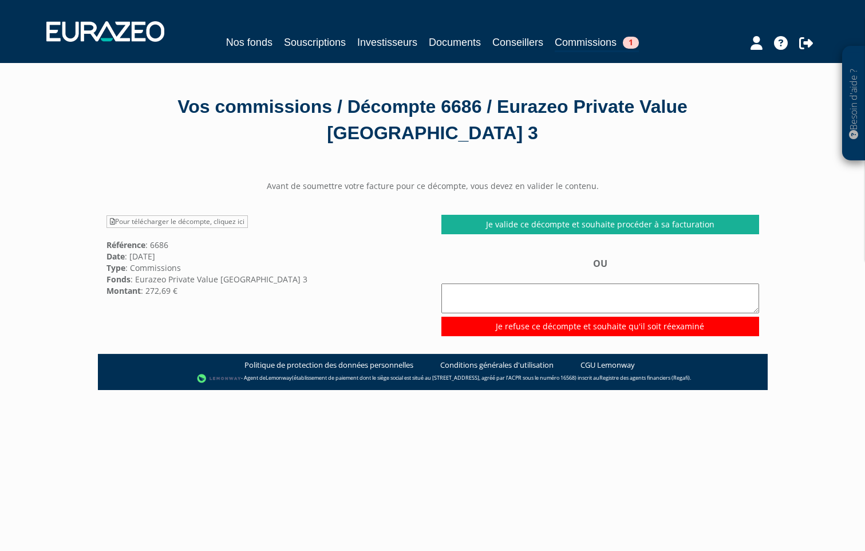 The width and height of the screenshot is (865, 551). Describe the element at coordinates (433, 186) in the screenshot. I see `center: Avant de soumettre votre facture pour ce décompte, vous devez en valider le contenu.` at that location.